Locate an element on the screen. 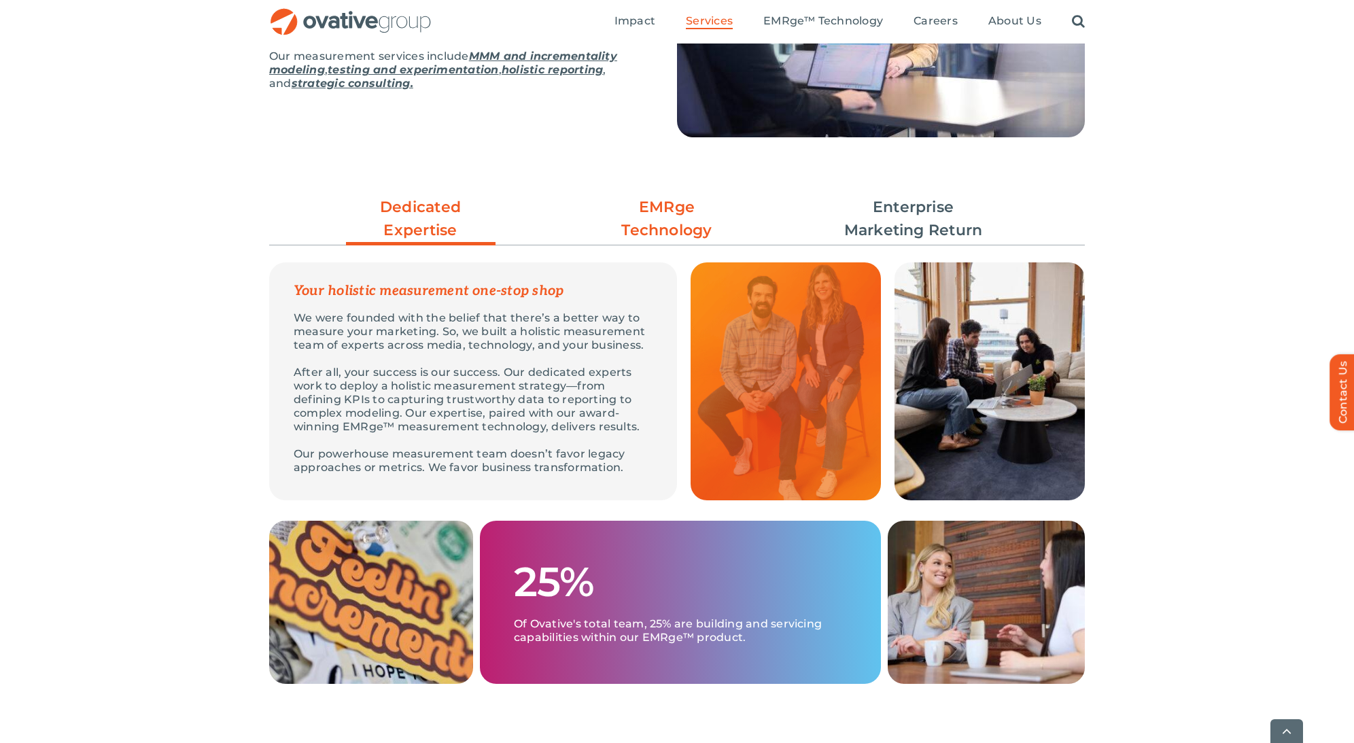 This screenshot has height=743, width=1354. a: Impact is located at coordinates (635, 22).